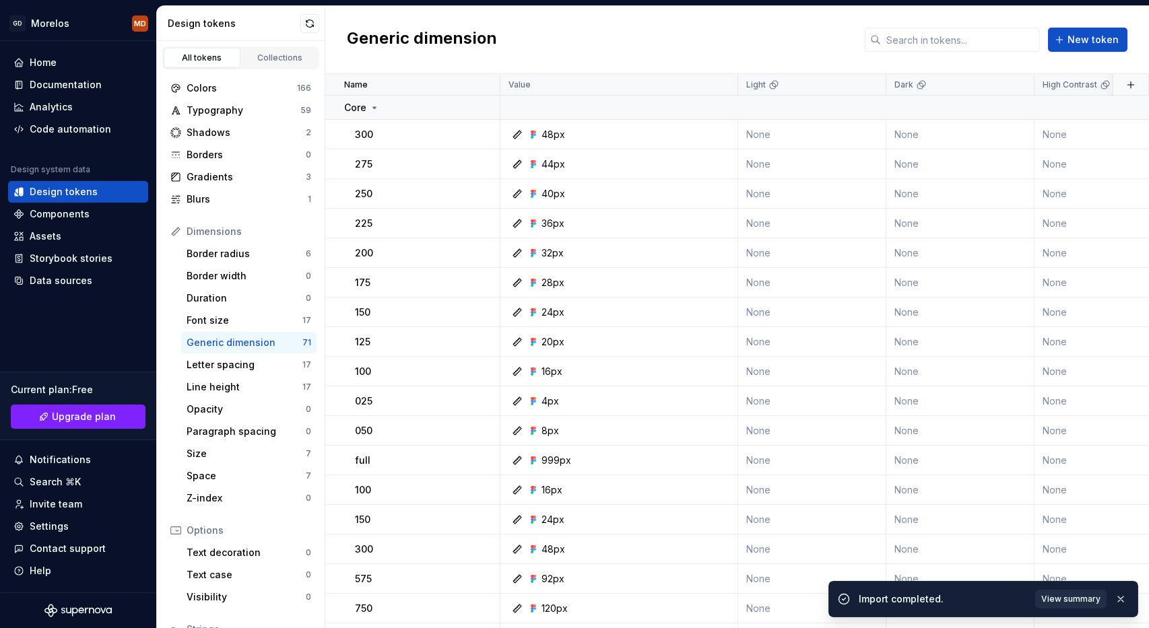 The image size is (1149, 628). Describe the element at coordinates (308, 133) in the screenshot. I see `div: 2` at that location.